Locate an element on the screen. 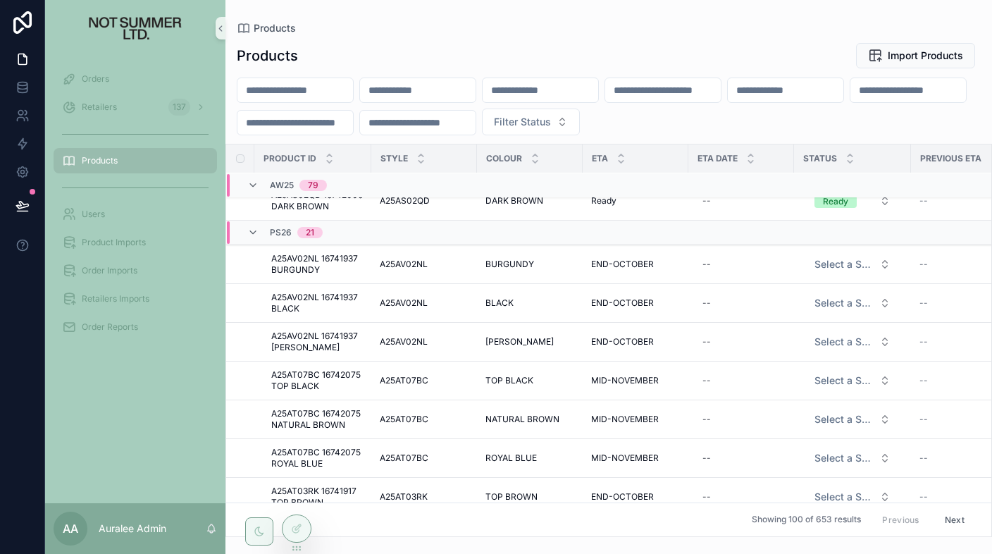 The height and width of the screenshot is (554, 992). span: Retailers Imports is located at coordinates (116, 299).